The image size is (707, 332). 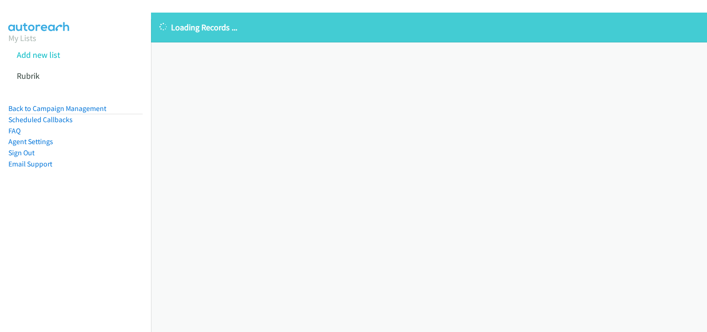 I want to click on a: FAQ, so click(x=14, y=131).